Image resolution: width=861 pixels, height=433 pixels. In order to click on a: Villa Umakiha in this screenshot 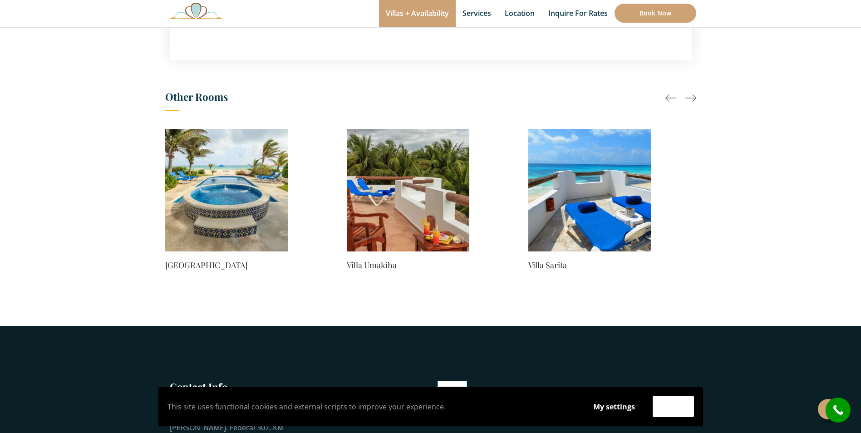, I will do `click(408, 265)`.